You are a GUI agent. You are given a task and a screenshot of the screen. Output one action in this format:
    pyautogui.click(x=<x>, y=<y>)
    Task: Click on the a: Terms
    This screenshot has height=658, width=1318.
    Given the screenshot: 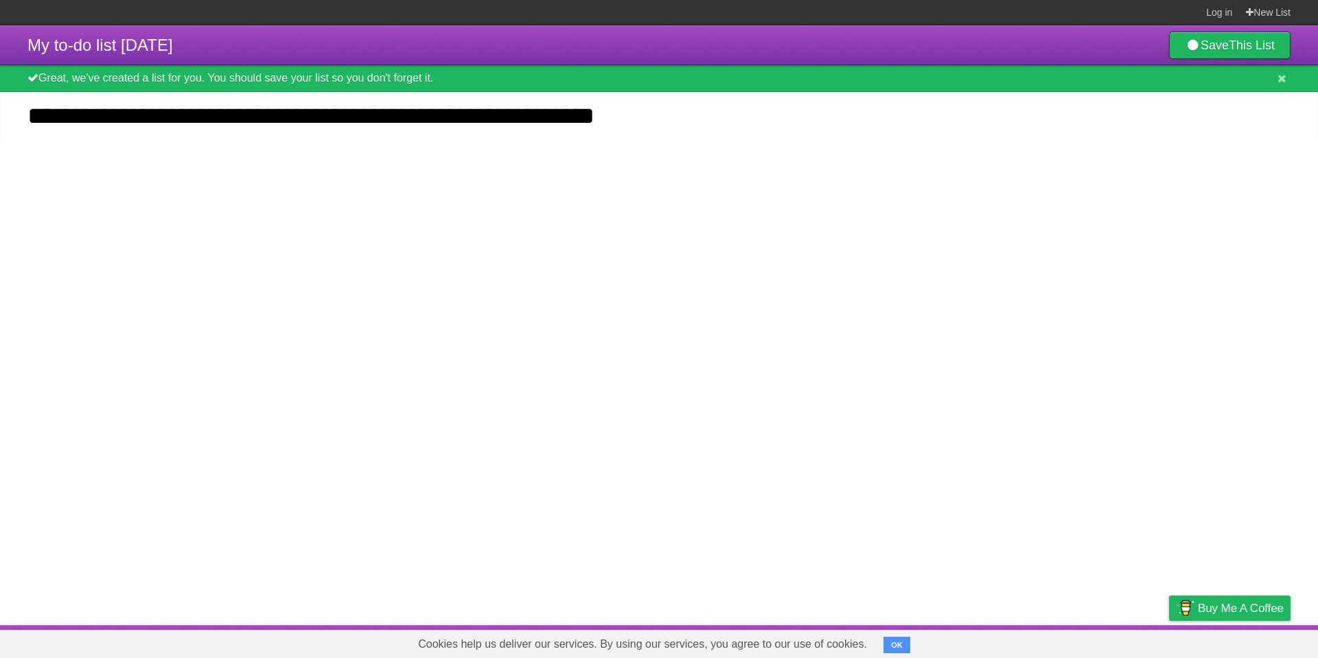 What is the action you would take?
    pyautogui.click(x=1120, y=642)
    